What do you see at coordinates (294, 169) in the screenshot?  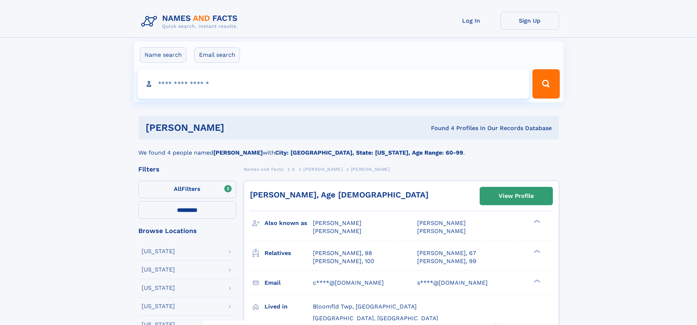 I see `a: S` at bounding box center [294, 169].